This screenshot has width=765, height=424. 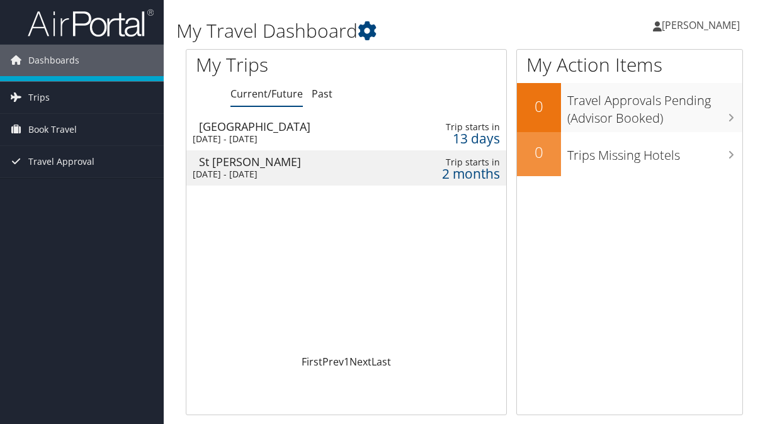 I want to click on span: Trips, so click(x=39, y=98).